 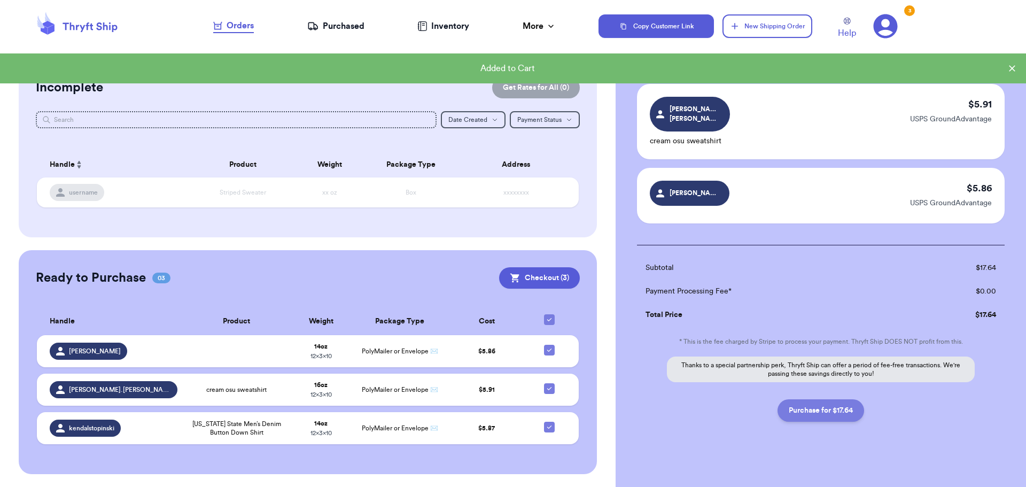 I want to click on span: Payment Status, so click(x=539, y=120).